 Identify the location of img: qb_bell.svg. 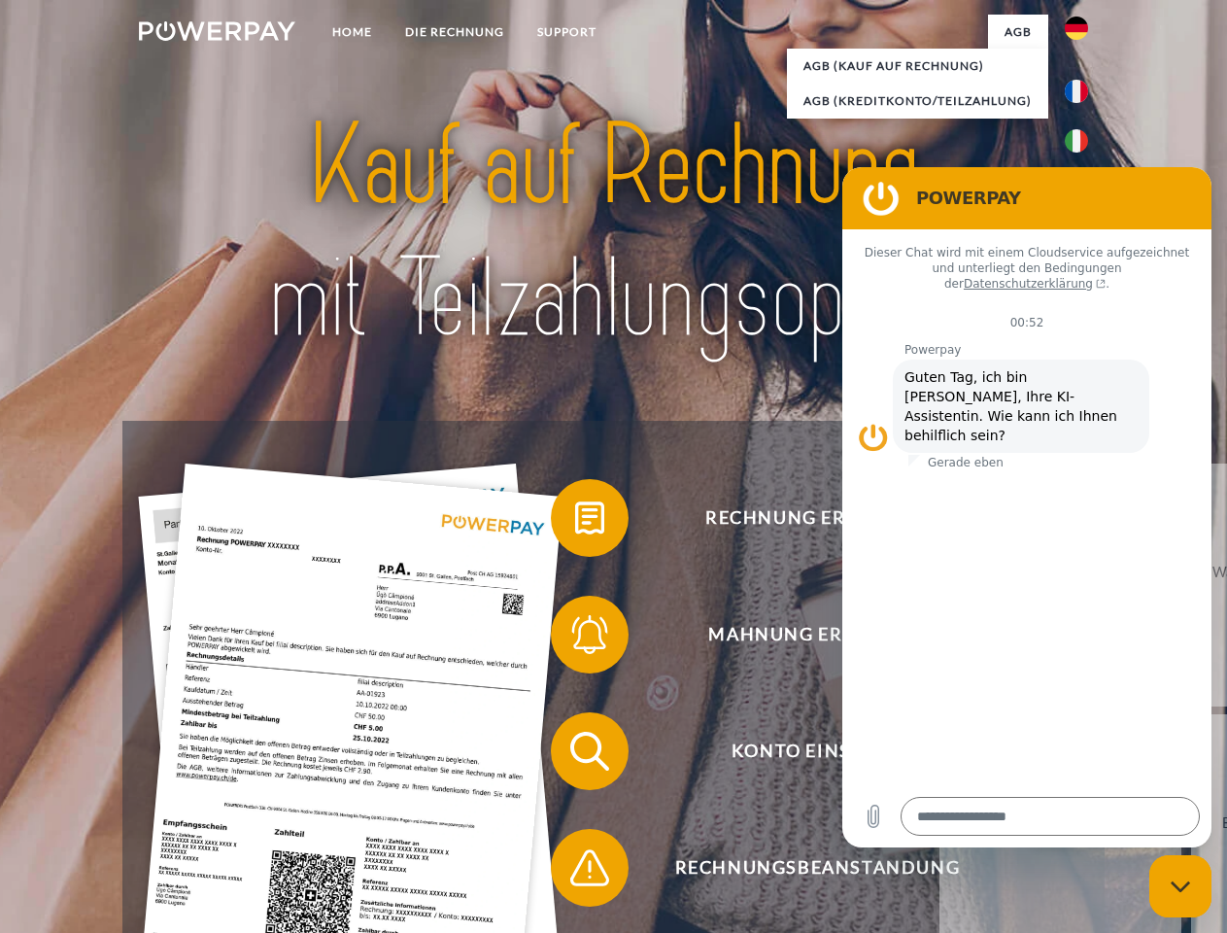
(590, 635).